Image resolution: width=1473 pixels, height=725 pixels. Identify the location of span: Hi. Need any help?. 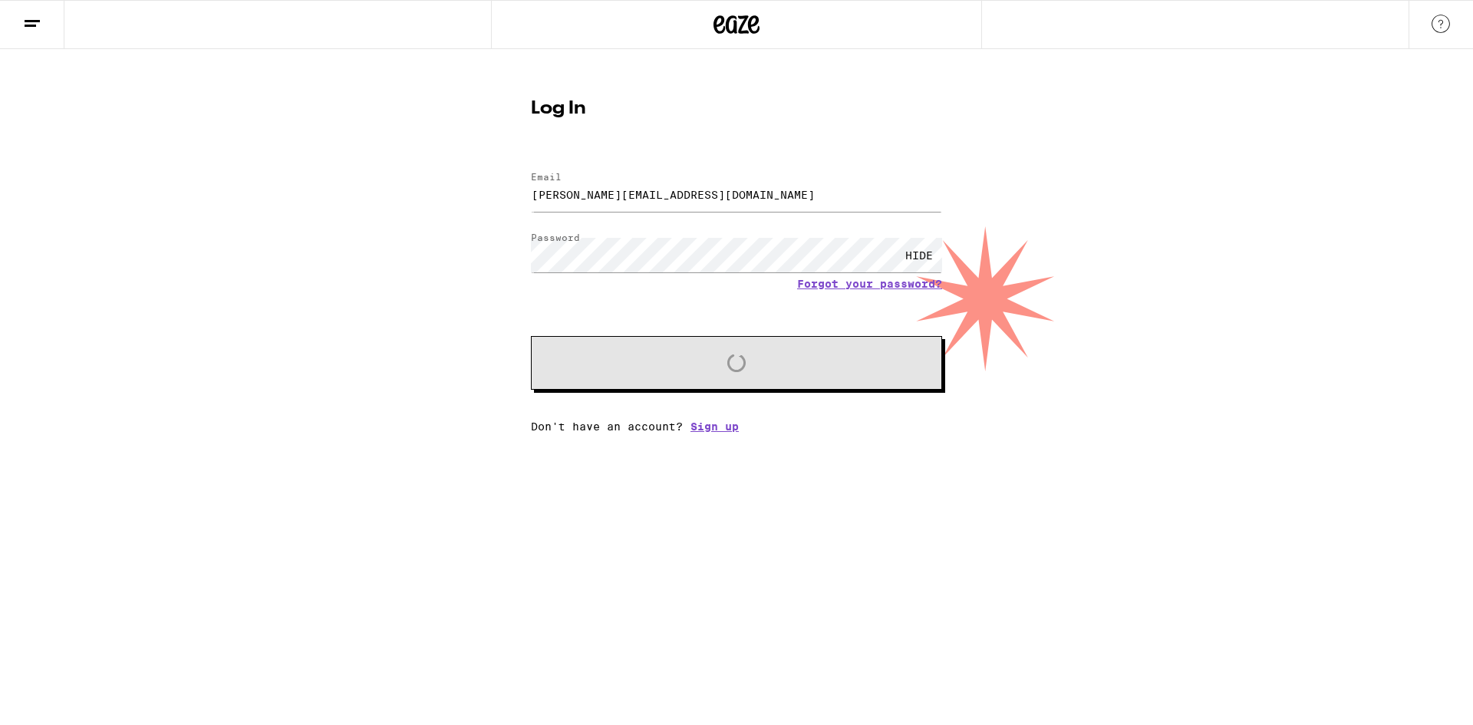
(60, 17).